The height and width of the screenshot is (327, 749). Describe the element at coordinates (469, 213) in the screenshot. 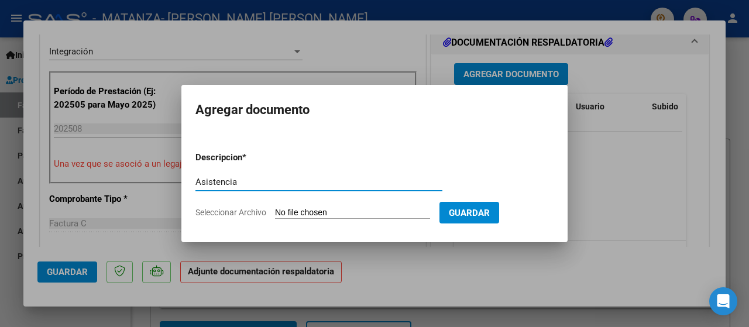

I see `span: Guardar` at that location.